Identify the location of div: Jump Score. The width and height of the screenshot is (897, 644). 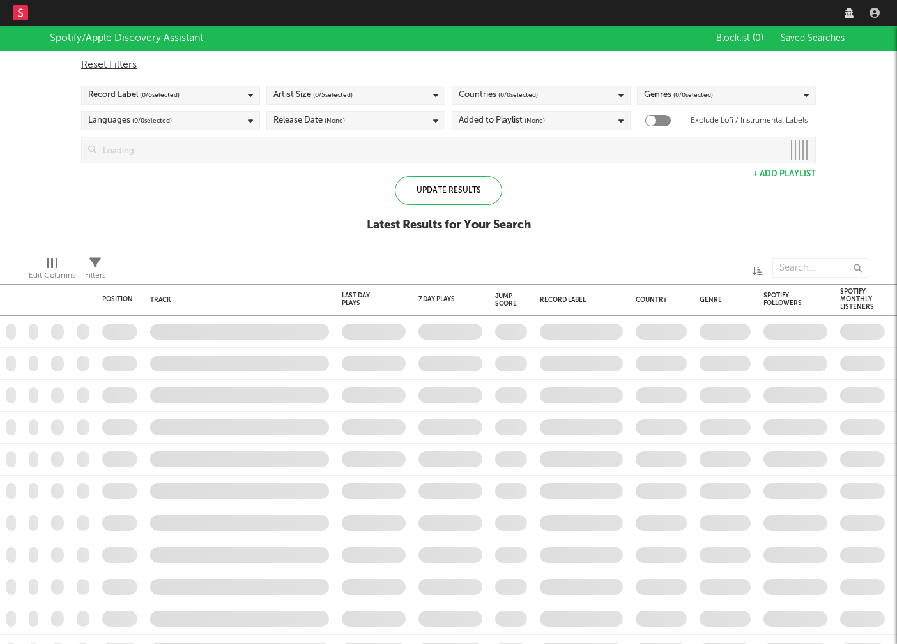
(506, 300).